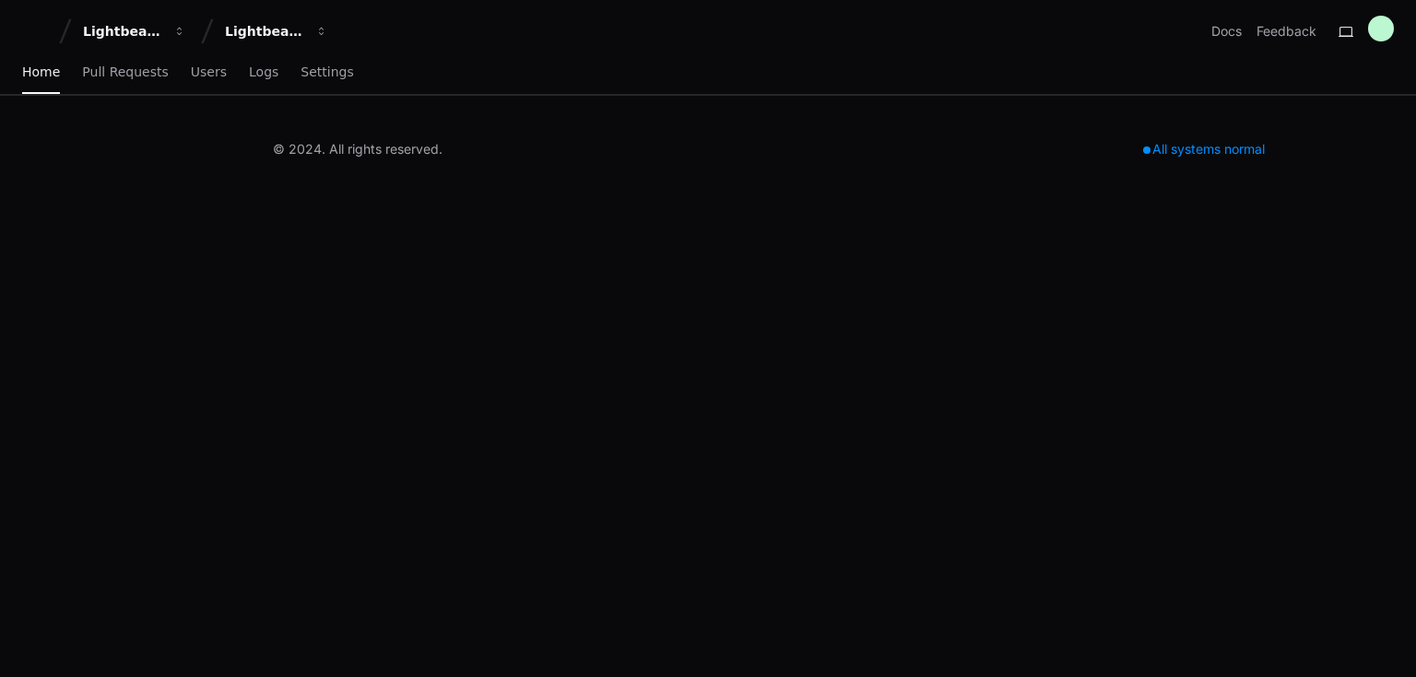  I want to click on div: © 2024. All rights reserved., so click(358, 149).